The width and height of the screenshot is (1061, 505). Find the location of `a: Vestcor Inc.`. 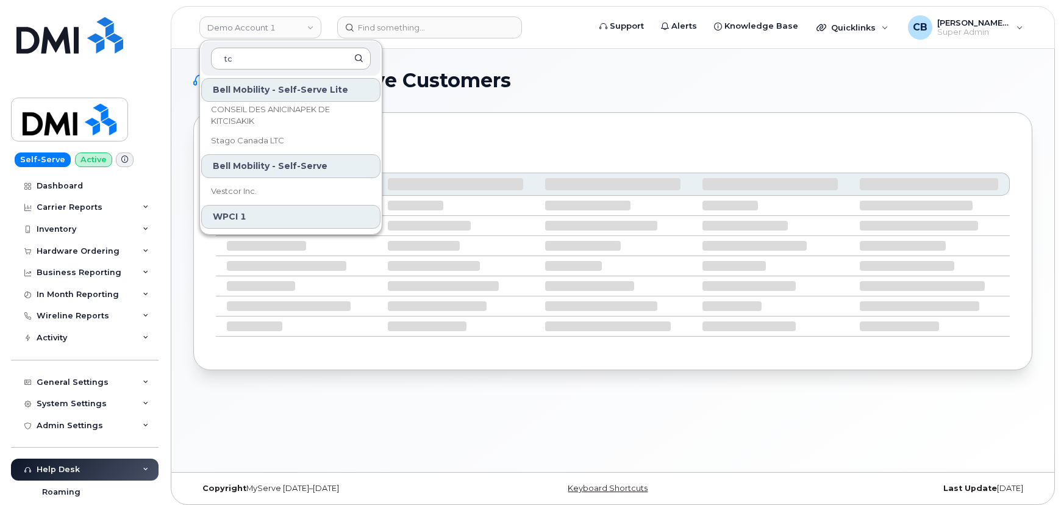

a: Vestcor Inc. is located at coordinates (291, 191).